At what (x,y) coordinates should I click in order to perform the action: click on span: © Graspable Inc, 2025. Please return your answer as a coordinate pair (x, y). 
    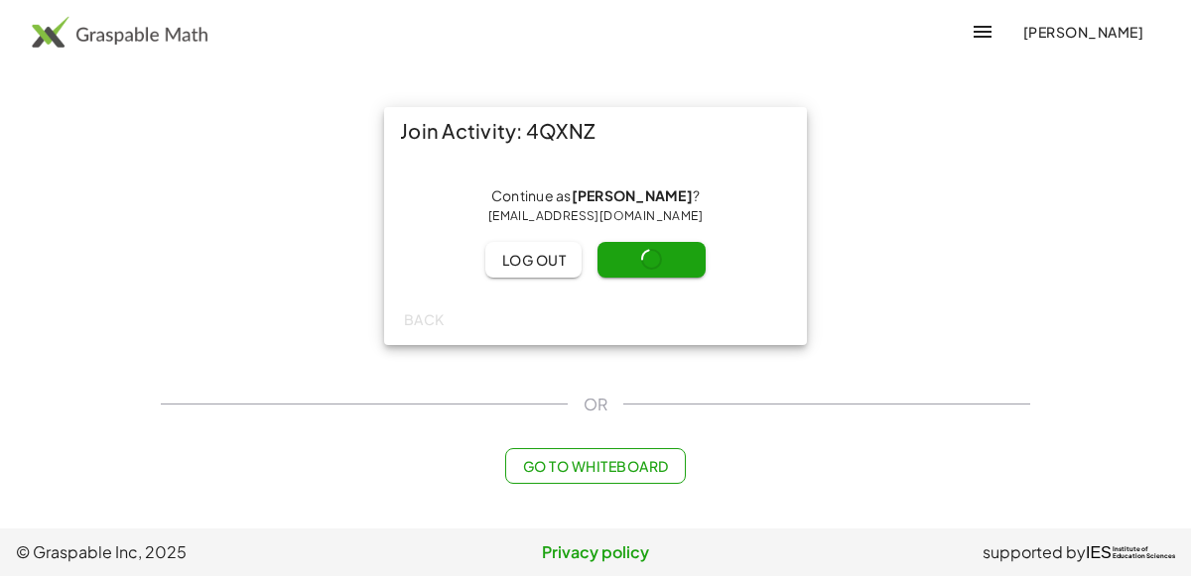
    Looking at the image, I should click on (208, 553).